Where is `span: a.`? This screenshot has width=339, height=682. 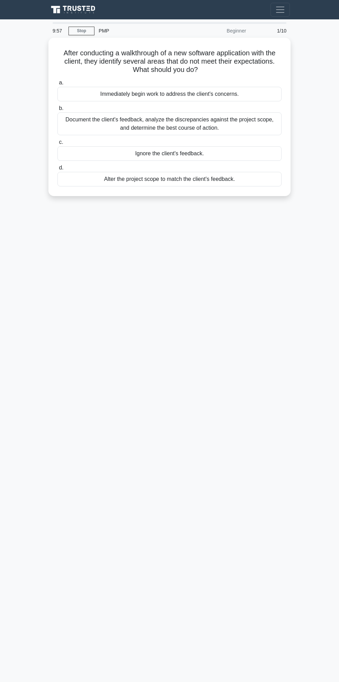
span: a. is located at coordinates (61, 82).